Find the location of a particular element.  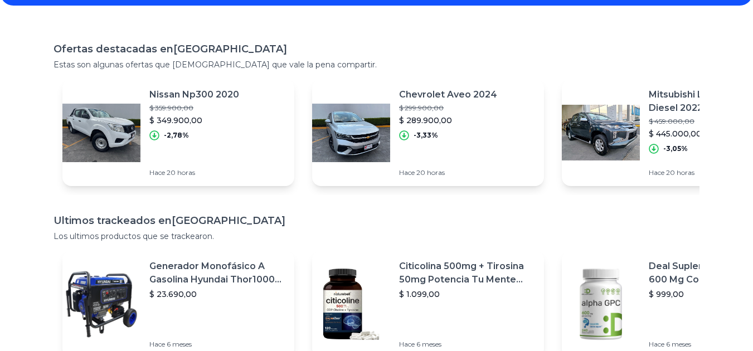

p: -3,33% is located at coordinates (426, 135).